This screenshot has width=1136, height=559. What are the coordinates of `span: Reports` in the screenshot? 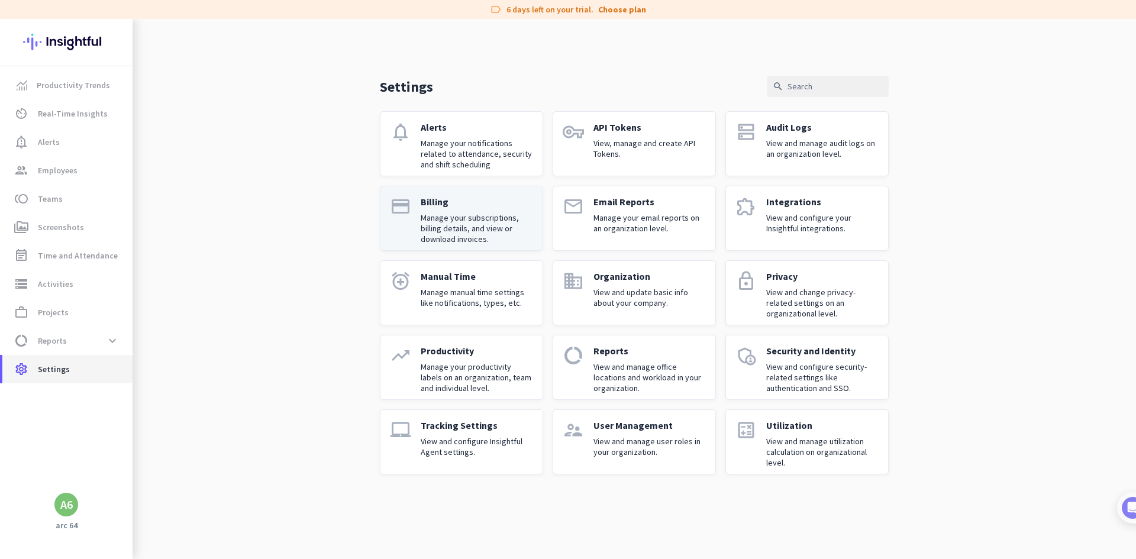 It's located at (52, 341).